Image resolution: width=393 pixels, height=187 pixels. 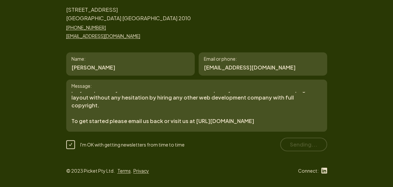 What do you see at coordinates (308, 170) in the screenshot?
I see `p: Connect:` at bounding box center [308, 170].